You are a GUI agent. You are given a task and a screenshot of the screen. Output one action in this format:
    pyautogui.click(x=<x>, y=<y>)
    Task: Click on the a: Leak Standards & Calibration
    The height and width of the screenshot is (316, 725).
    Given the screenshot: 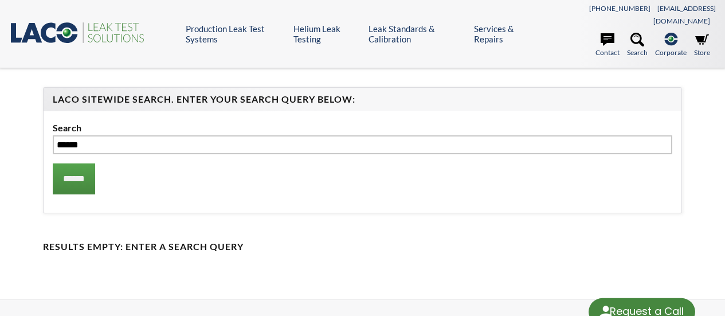 What is the action you would take?
    pyautogui.click(x=416, y=34)
    